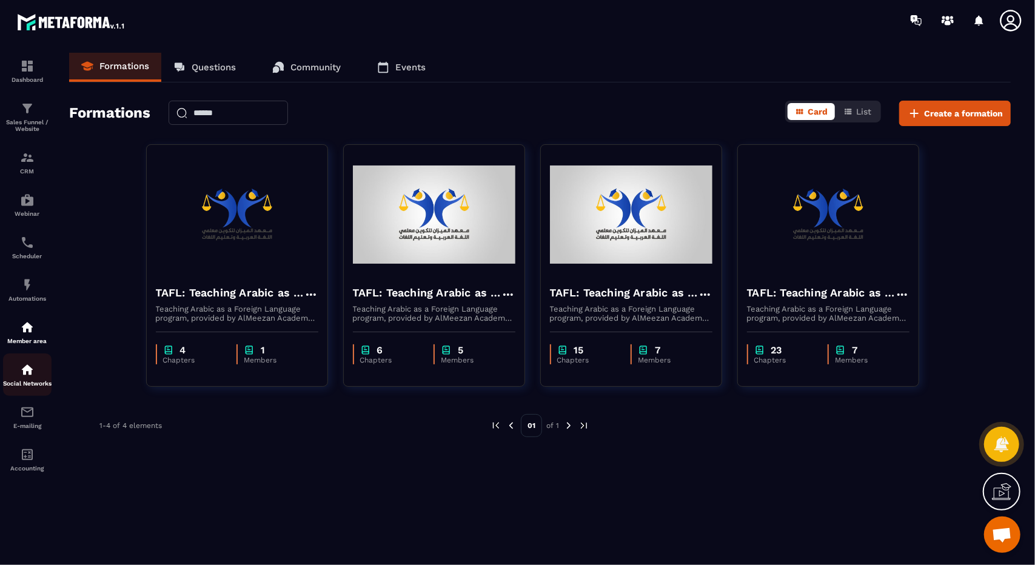 This screenshot has height=565, width=1035. Describe the element at coordinates (124, 66) in the screenshot. I see `p: Formations` at that location.